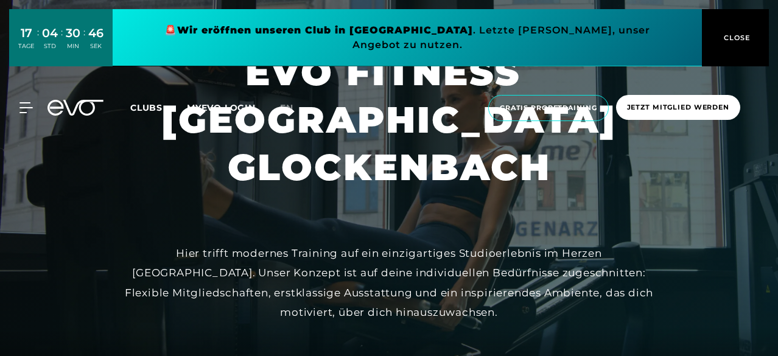  Describe the element at coordinates (679, 107) in the screenshot. I see `span: Jetzt Mitglied werden` at that location.